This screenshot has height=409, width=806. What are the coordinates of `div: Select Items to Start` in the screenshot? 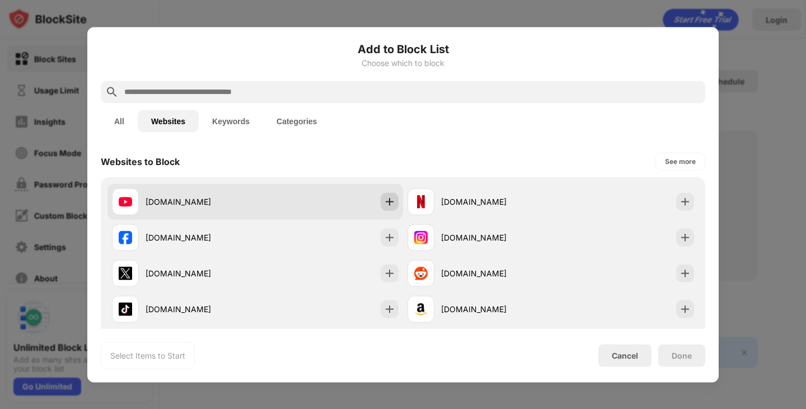 It's located at (148, 356).